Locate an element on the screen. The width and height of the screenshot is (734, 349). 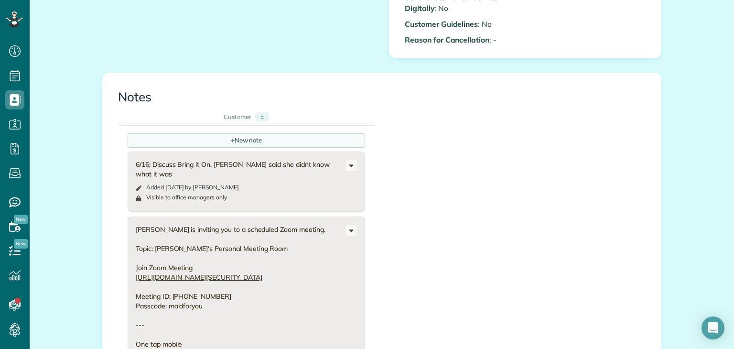
div: New note is located at coordinates (246, 141).